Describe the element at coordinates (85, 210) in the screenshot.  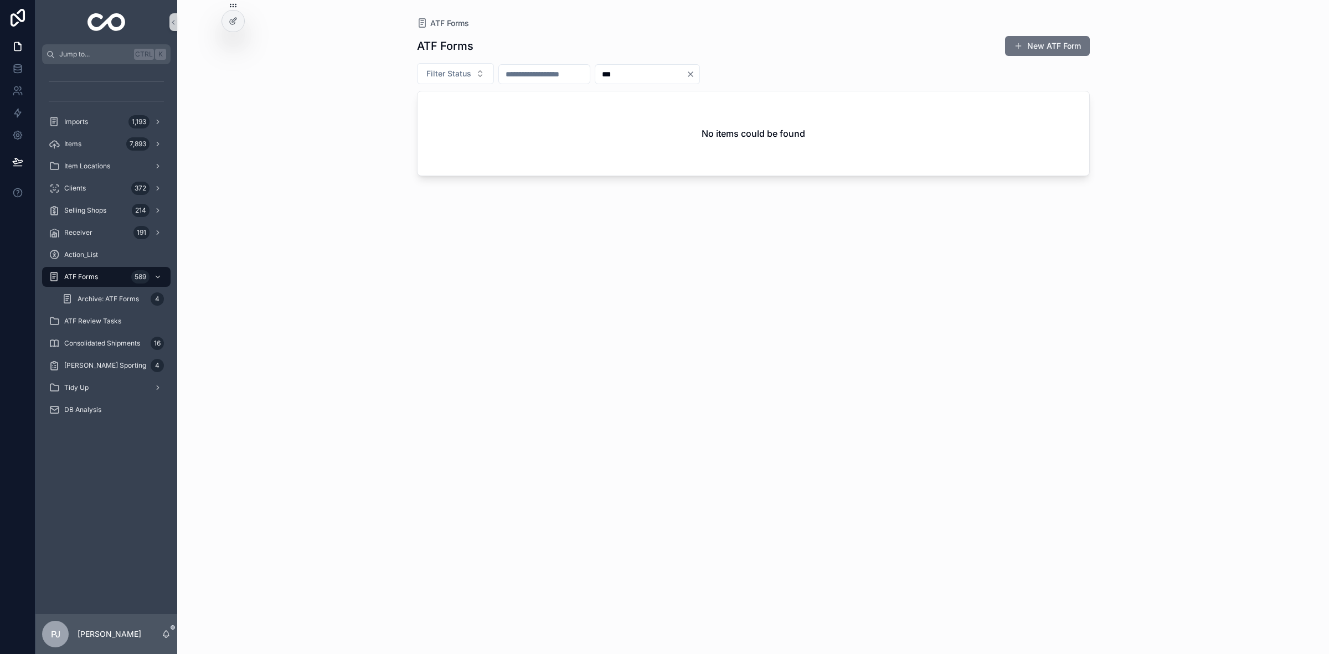
I see `span: Selling Shops` at that location.